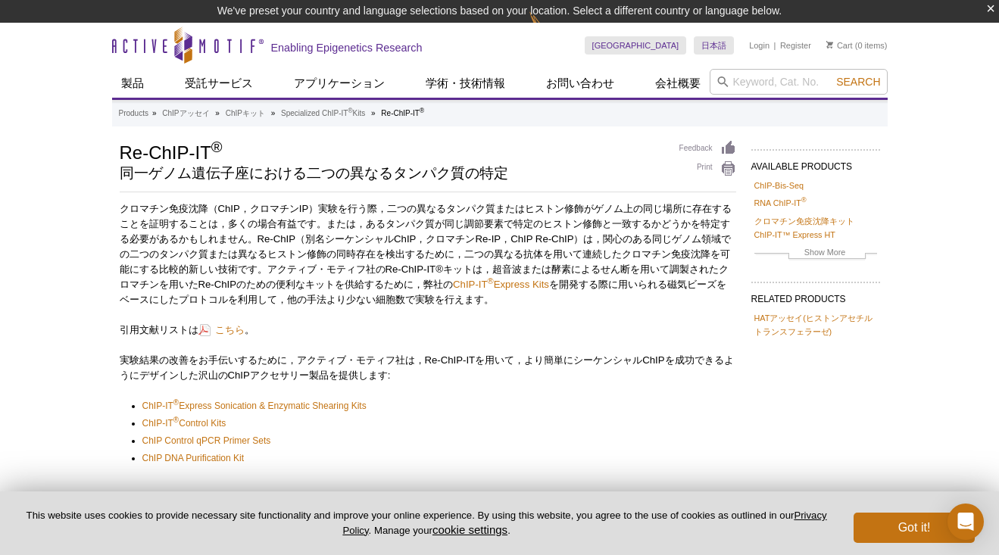 The height and width of the screenshot is (555, 999). What do you see at coordinates (207, 441) in the screenshot?
I see `a: ChIP Control qPCR Primer Sets` at bounding box center [207, 441].